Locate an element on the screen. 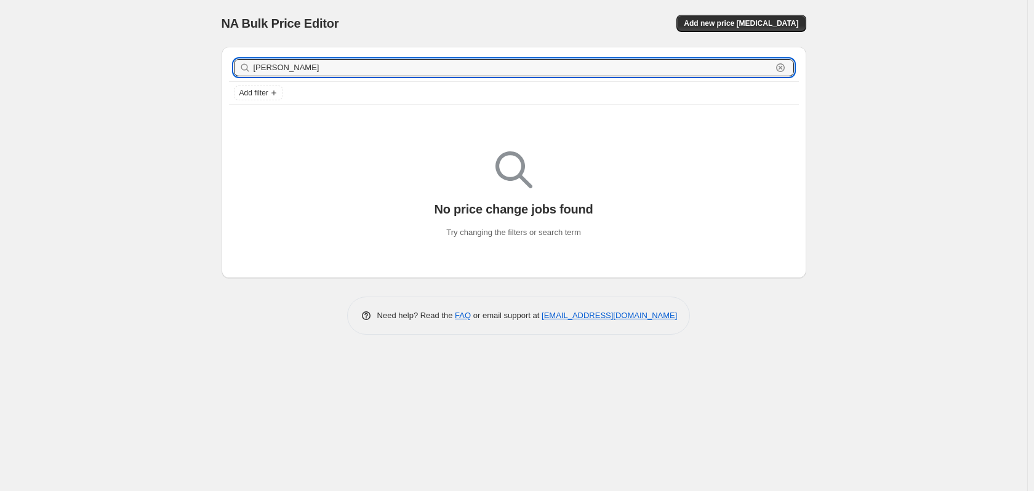 This screenshot has height=491, width=1034. button: Add filter is located at coordinates (259, 93).